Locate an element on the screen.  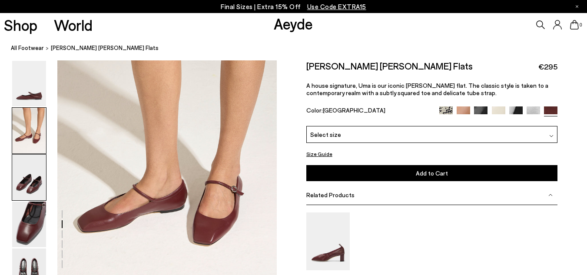
span: Add to Cart is located at coordinates (432, 173).